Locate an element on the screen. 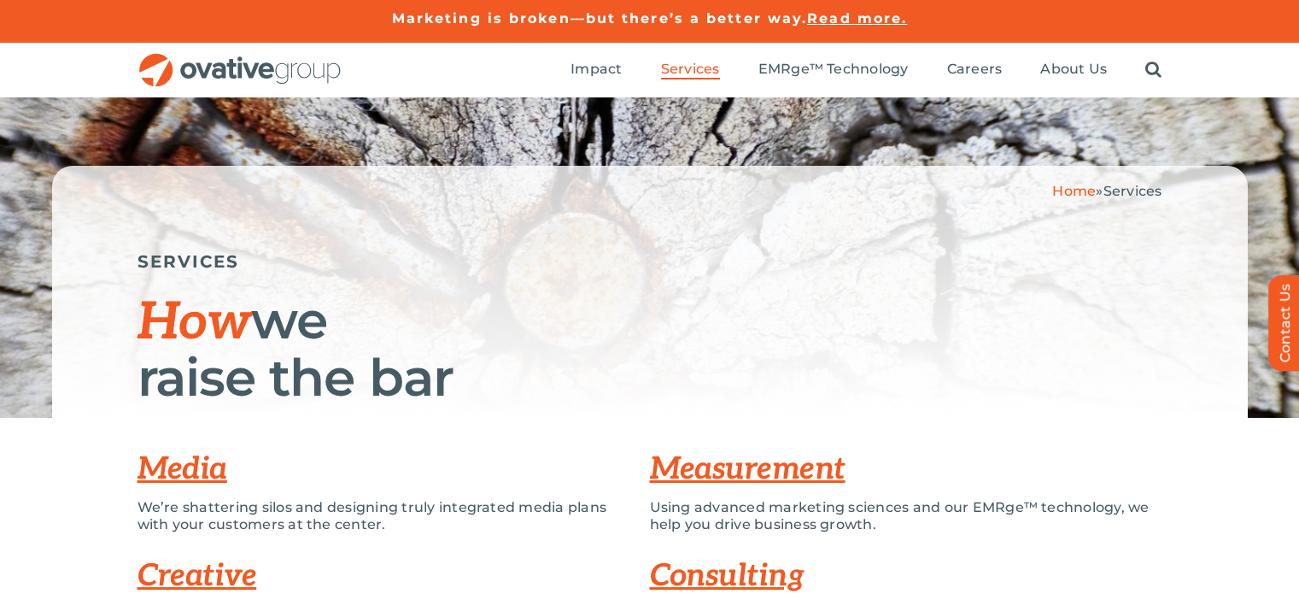 This screenshot has width=1299, height=594. span: Careers is located at coordinates (975, 69).